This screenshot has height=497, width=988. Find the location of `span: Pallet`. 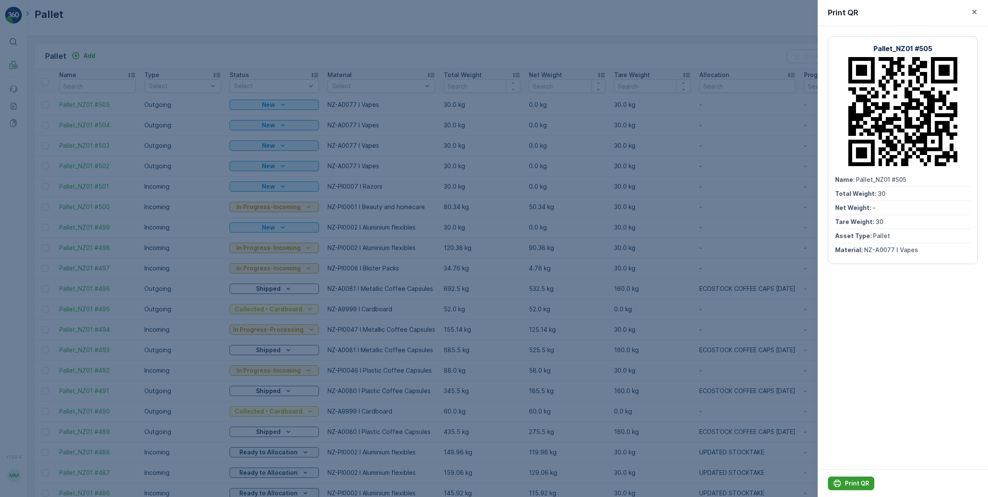

span: Pallet is located at coordinates (882, 236).